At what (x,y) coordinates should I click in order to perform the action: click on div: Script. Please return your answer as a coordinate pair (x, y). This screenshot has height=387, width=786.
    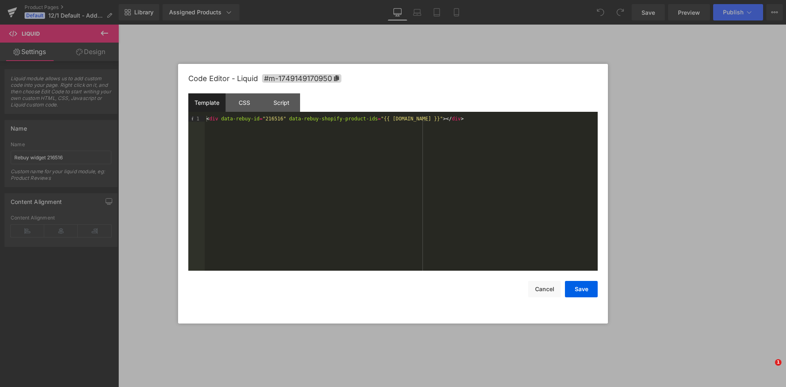
    Looking at the image, I should click on (281, 102).